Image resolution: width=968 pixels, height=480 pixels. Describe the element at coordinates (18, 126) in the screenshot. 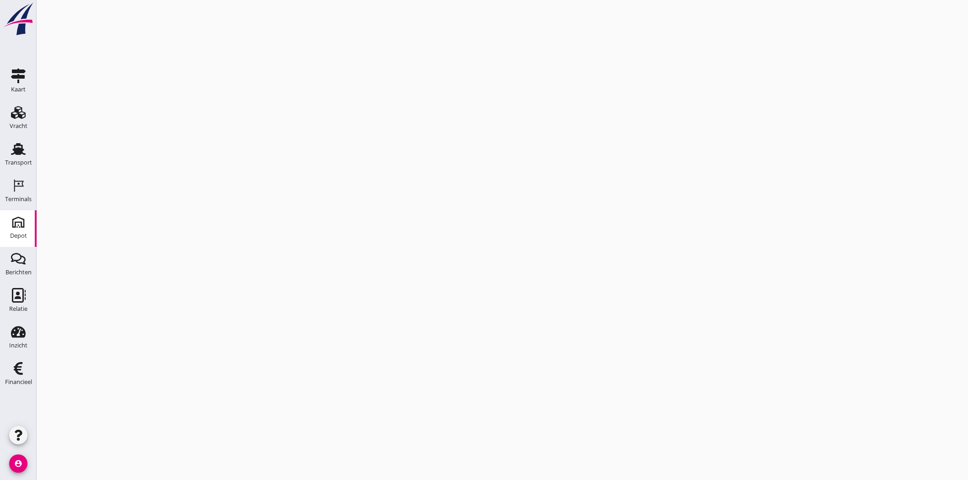

I see `div: Vracht` at that location.